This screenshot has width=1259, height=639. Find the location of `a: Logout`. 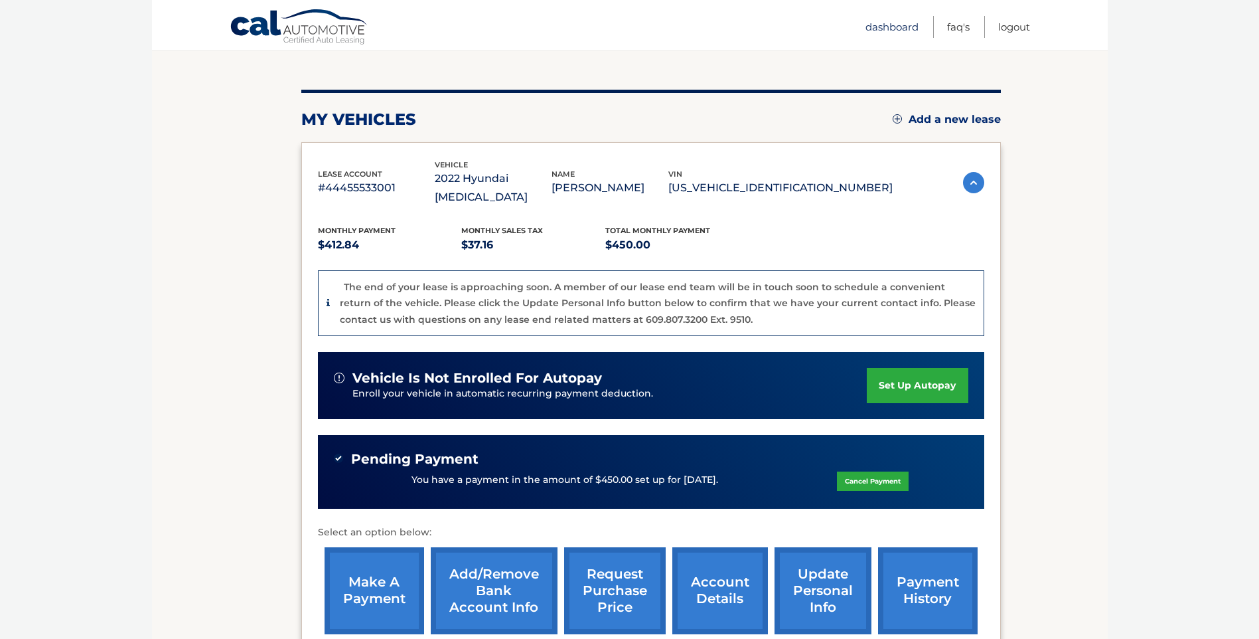

a: Logout is located at coordinates (1014, 27).